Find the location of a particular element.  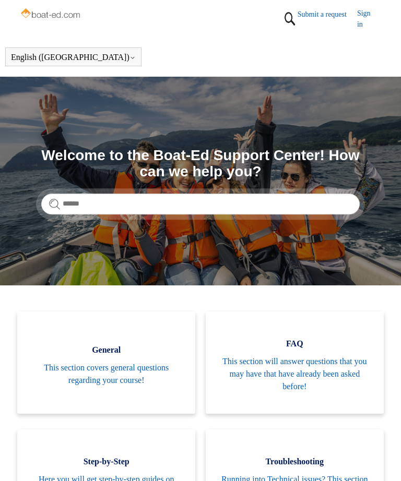

a: FAQ This section will answer questions that you may have that have already been asked before! is located at coordinates (294, 363).